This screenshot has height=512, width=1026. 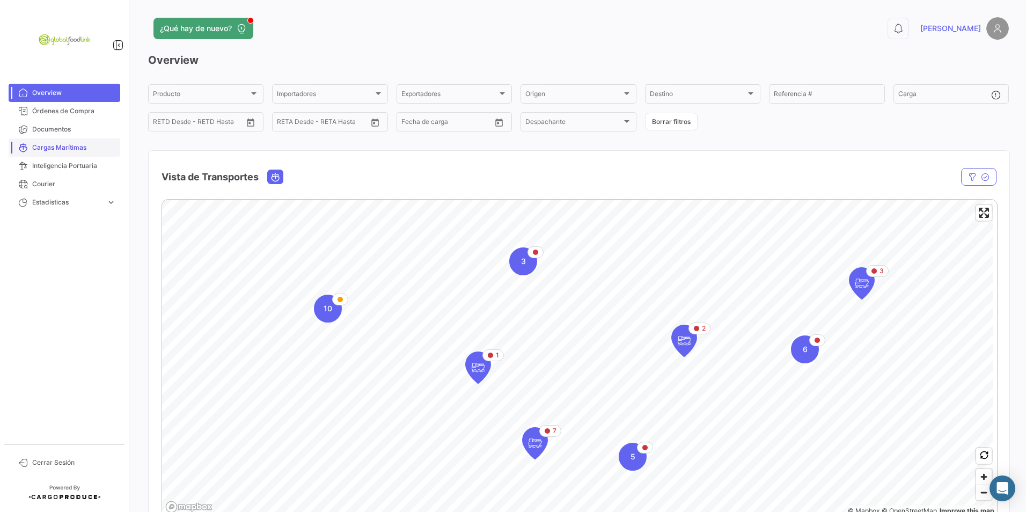 I want to click on span: Inteligencia Portuaria, so click(x=74, y=166).